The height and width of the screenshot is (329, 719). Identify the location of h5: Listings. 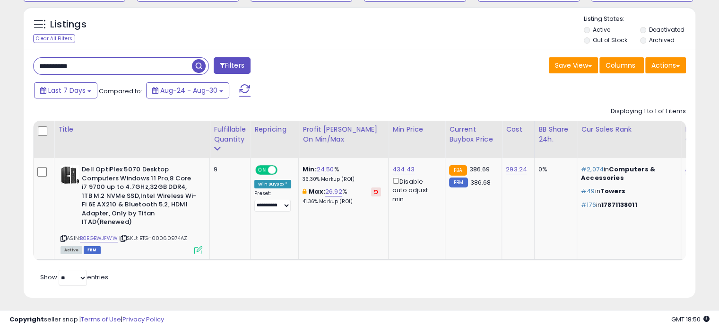
(68, 25).